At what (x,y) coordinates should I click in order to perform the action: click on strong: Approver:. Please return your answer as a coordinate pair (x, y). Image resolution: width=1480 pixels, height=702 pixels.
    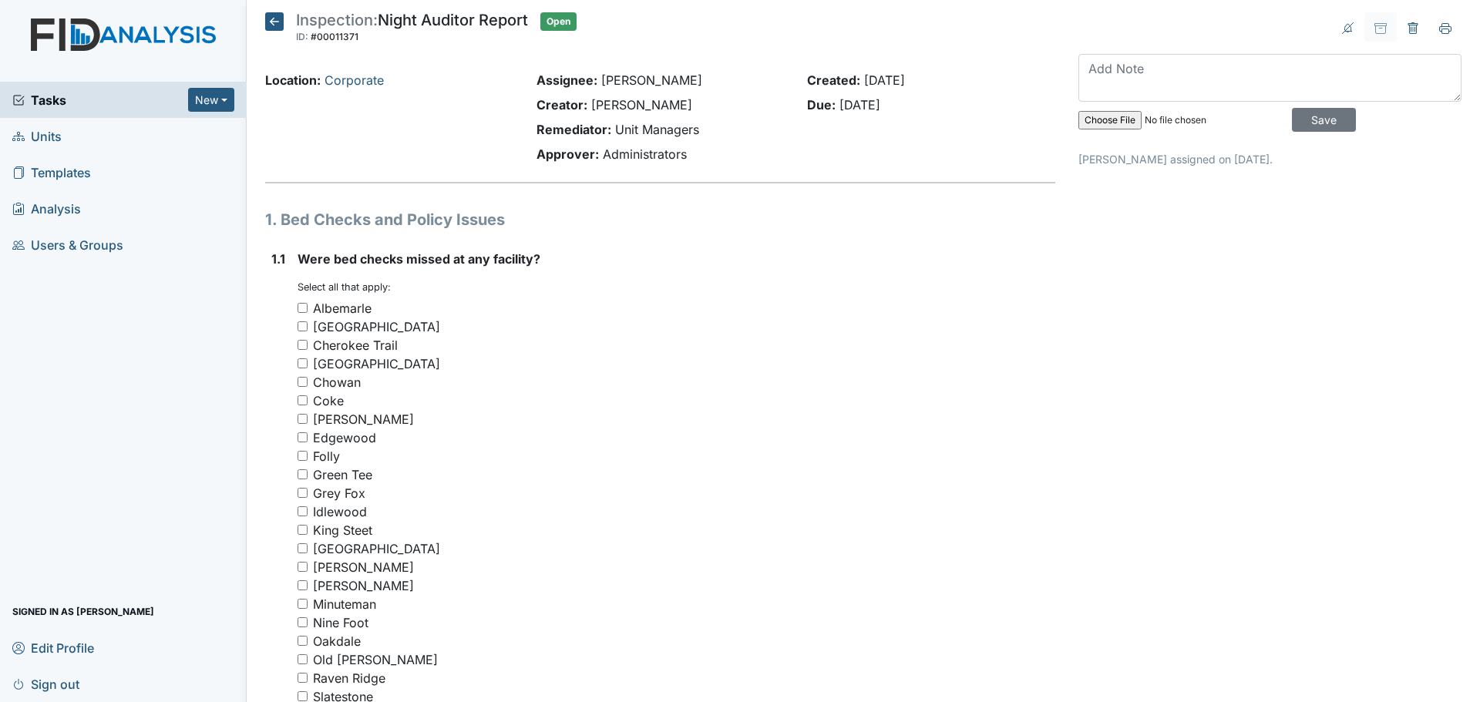
    Looking at the image, I should click on (567, 154).